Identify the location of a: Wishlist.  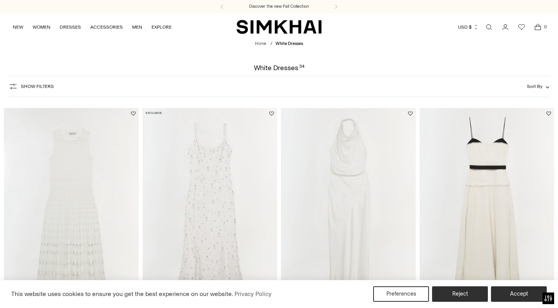
(521, 27).